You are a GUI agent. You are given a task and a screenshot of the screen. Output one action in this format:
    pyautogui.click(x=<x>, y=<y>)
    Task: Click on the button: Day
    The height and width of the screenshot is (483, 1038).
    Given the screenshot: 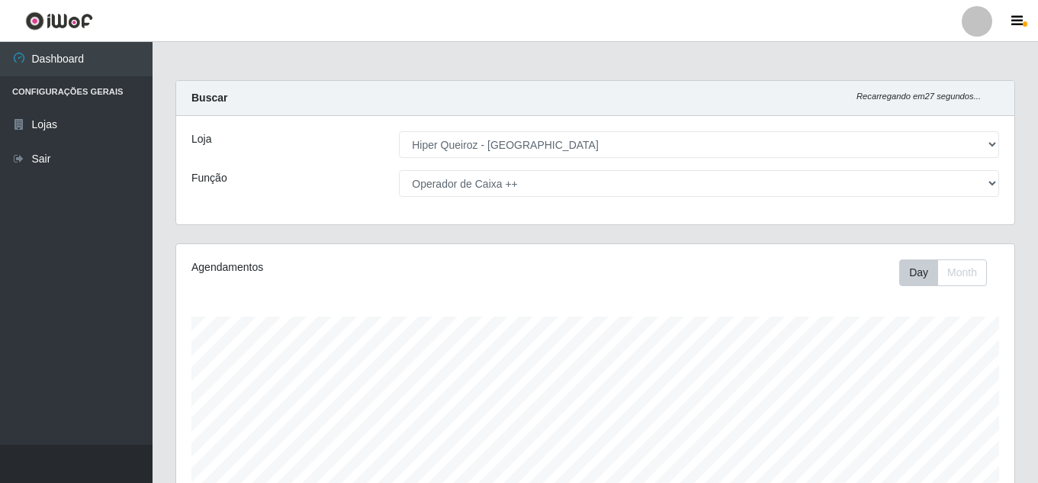 What is the action you would take?
    pyautogui.click(x=918, y=272)
    